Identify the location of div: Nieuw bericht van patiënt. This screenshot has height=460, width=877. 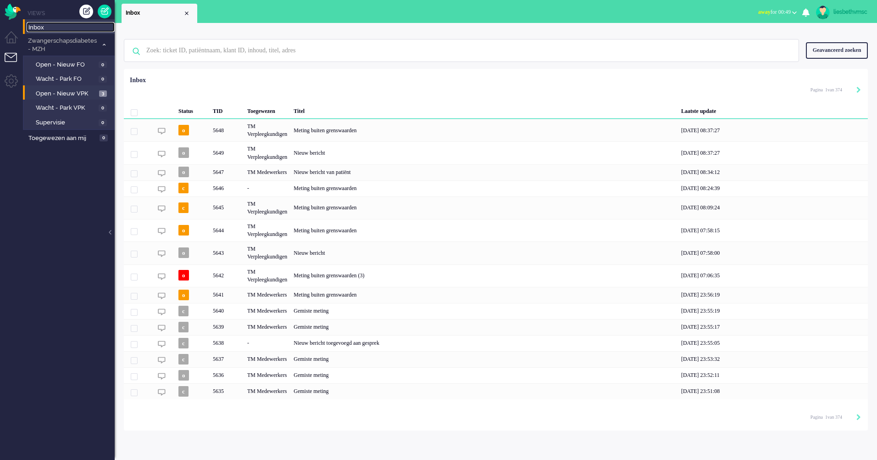
(484, 172).